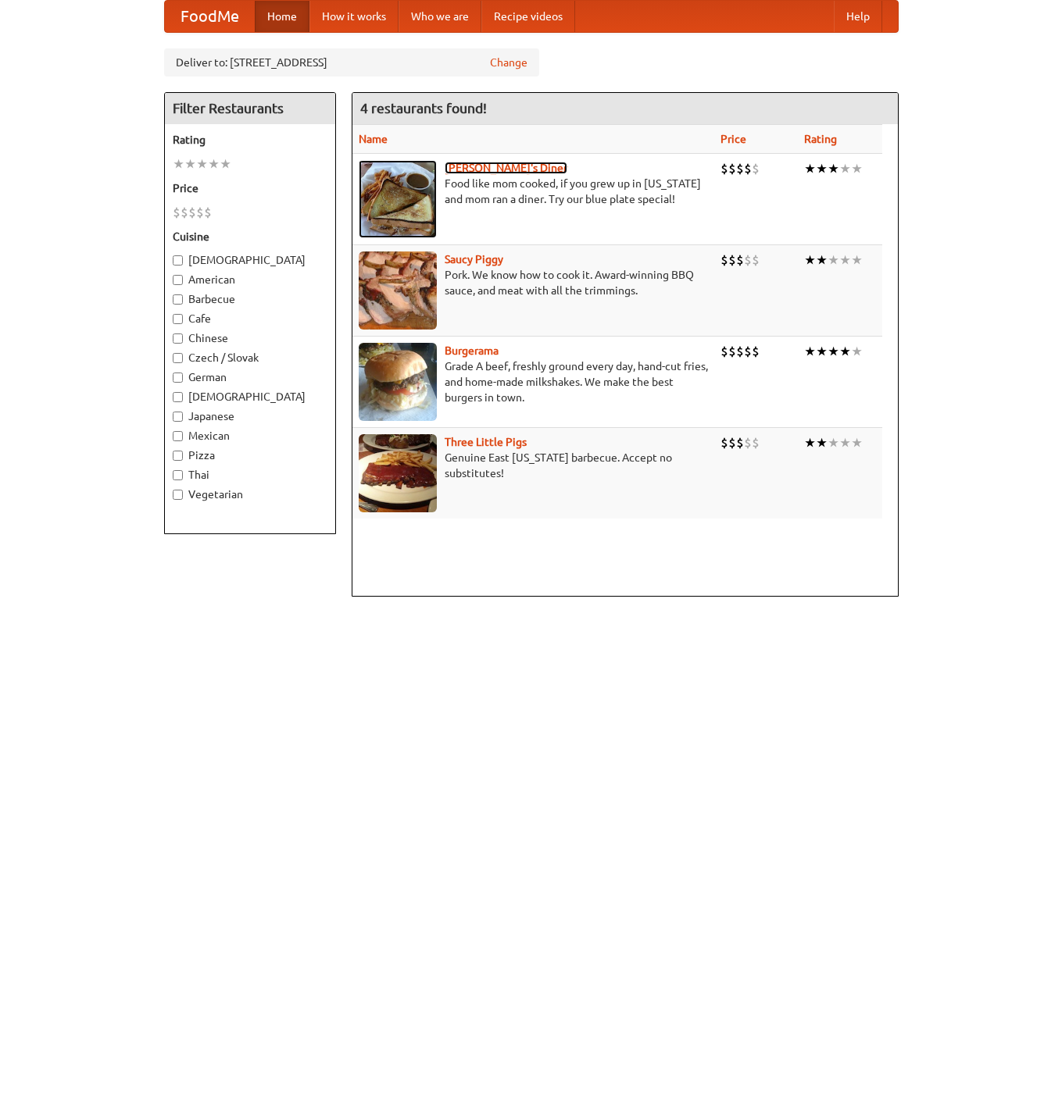  I want to click on input: Mexican, so click(177, 436).